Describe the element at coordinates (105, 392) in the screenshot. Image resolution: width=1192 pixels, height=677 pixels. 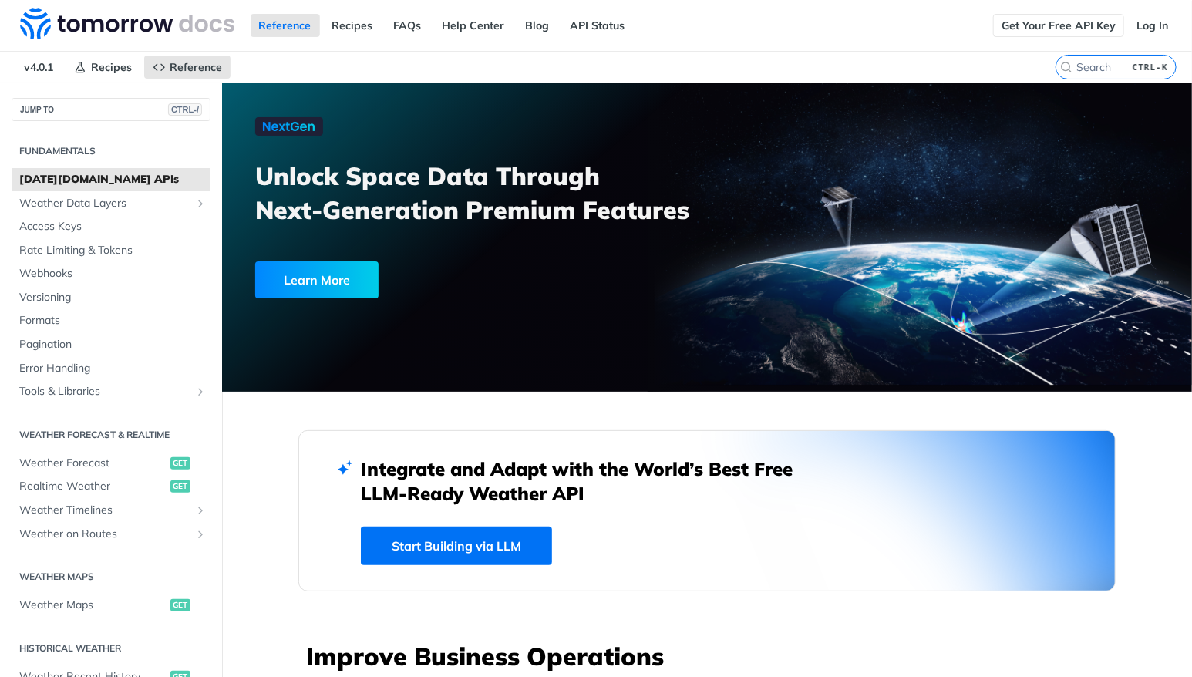
I see `span: Tools & Libraries` at that location.